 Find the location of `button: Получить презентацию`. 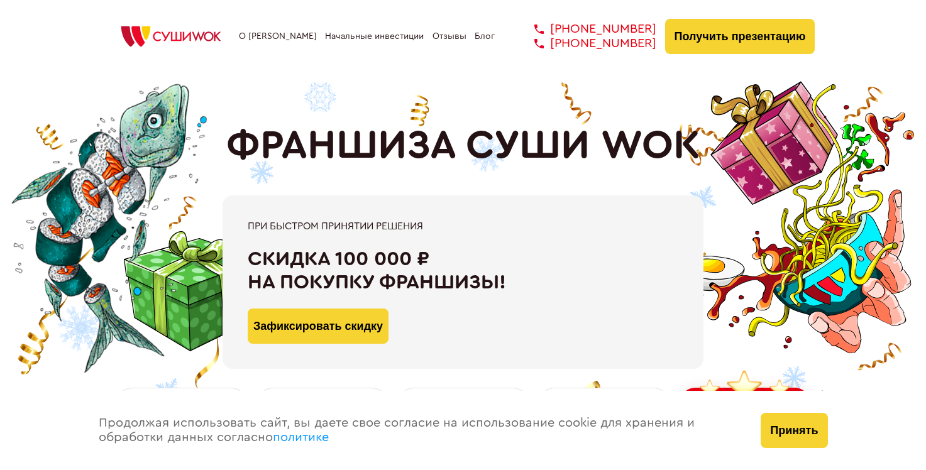

button: Получить презентацию is located at coordinates (740, 36).